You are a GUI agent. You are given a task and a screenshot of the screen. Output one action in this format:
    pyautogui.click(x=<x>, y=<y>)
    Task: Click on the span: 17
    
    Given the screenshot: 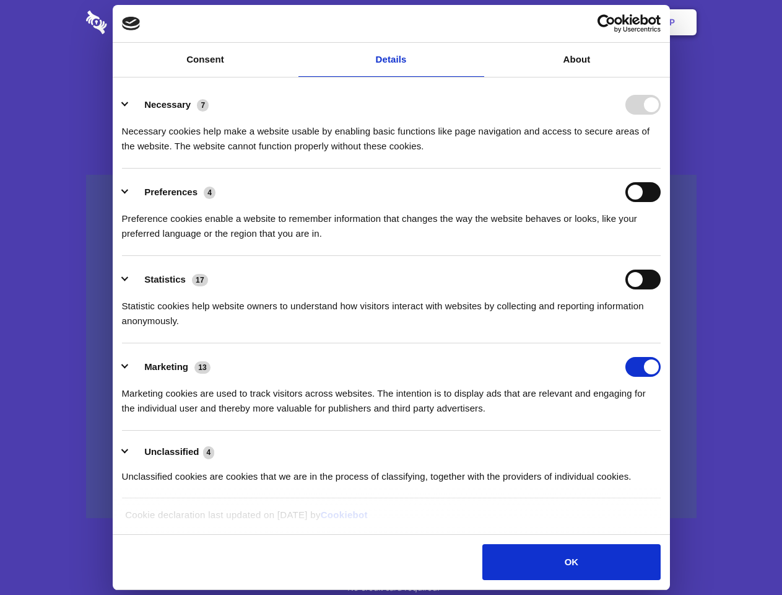 What is the action you would take?
    pyautogui.click(x=200, y=280)
    